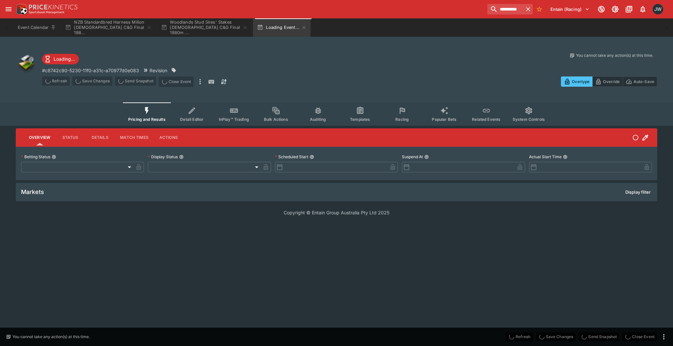 The width and height of the screenshot is (673, 346). What do you see at coordinates (21, 9) in the screenshot?
I see `img: PriceKinetics Logo` at bounding box center [21, 9].